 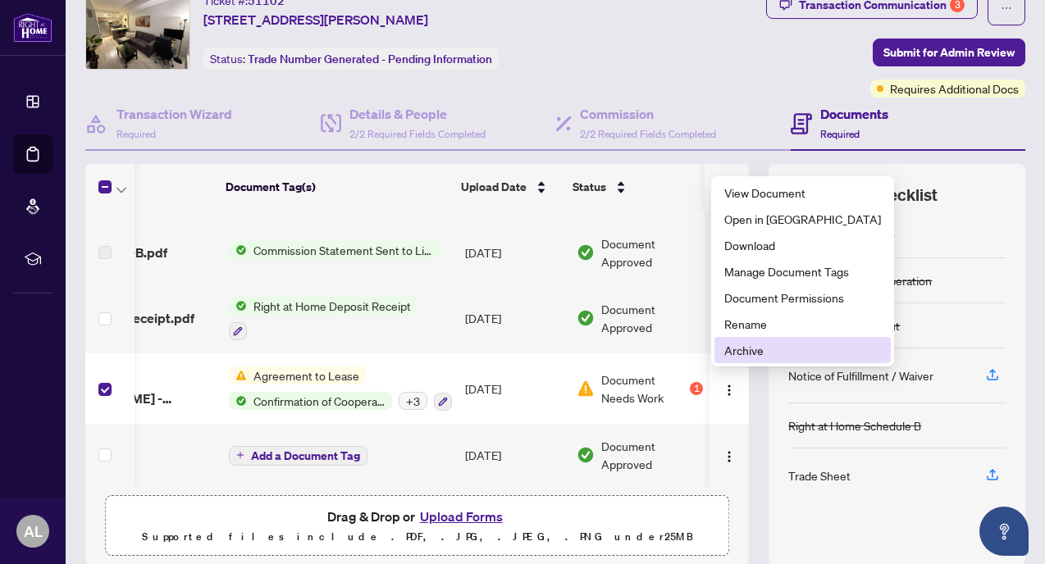 What do you see at coordinates (589, 187) in the screenshot?
I see `span: Status` at bounding box center [589, 187].